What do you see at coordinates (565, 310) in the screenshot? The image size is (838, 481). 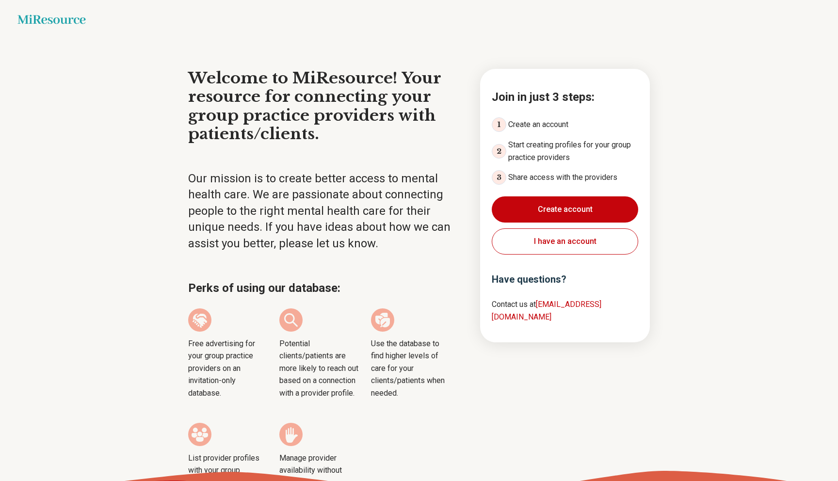 I see `p: Contact us at` at bounding box center [565, 310].